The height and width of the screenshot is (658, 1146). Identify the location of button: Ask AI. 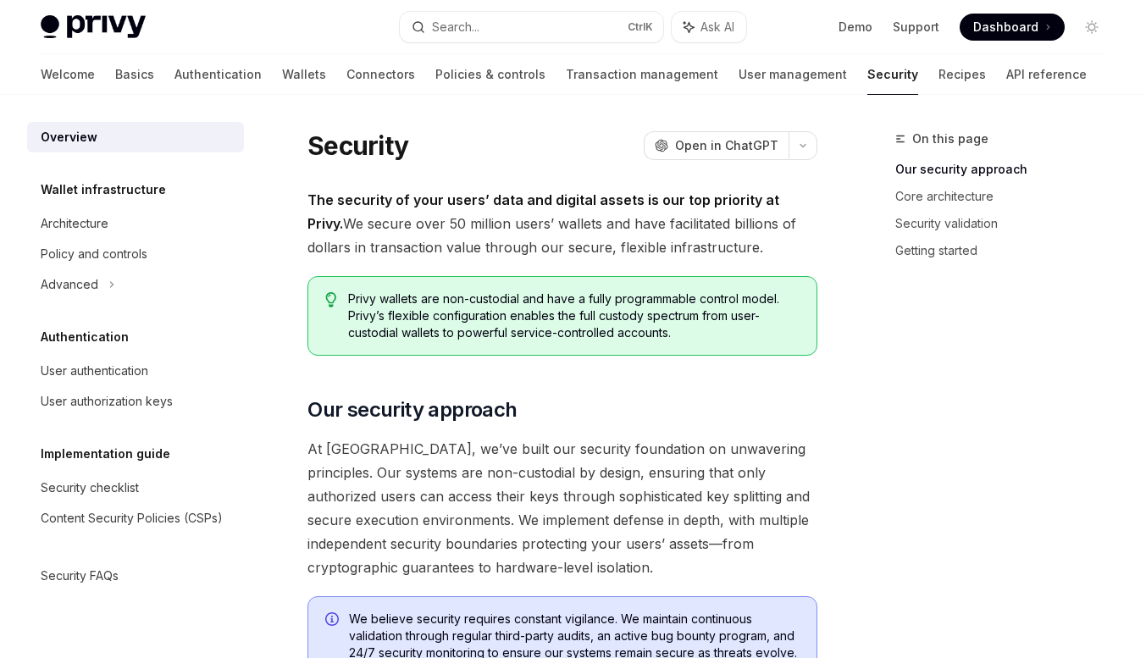
(709, 27).